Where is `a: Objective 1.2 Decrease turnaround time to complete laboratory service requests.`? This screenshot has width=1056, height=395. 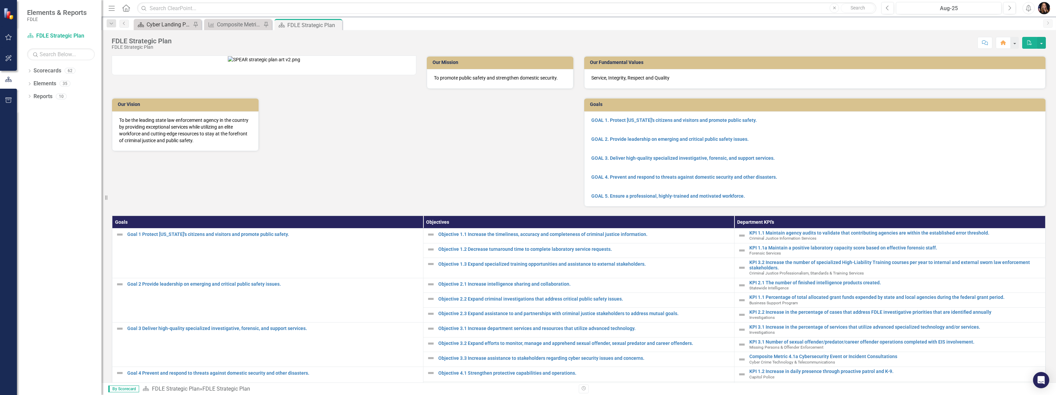
a: Objective 1.2 Decrease turnaround time to complete laboratory service requests. is located at coordinates (585, 249).